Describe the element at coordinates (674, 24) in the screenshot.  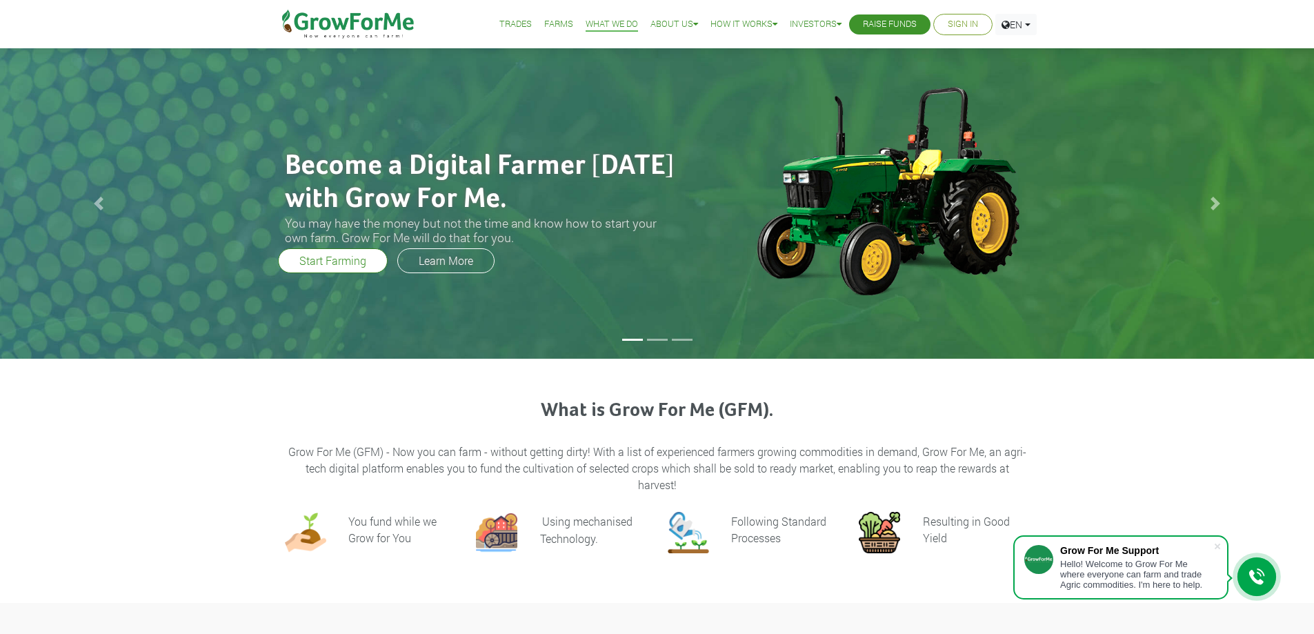
I see `a: About Us` at that location.